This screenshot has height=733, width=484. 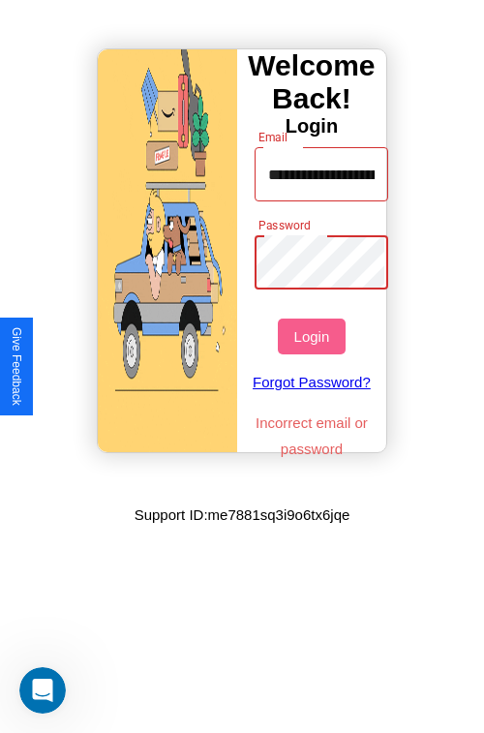 What do you see at coordinates (312, 82) in the screenshot?
I see `h3: Welcome Back!` at bounding box center [312, 82].